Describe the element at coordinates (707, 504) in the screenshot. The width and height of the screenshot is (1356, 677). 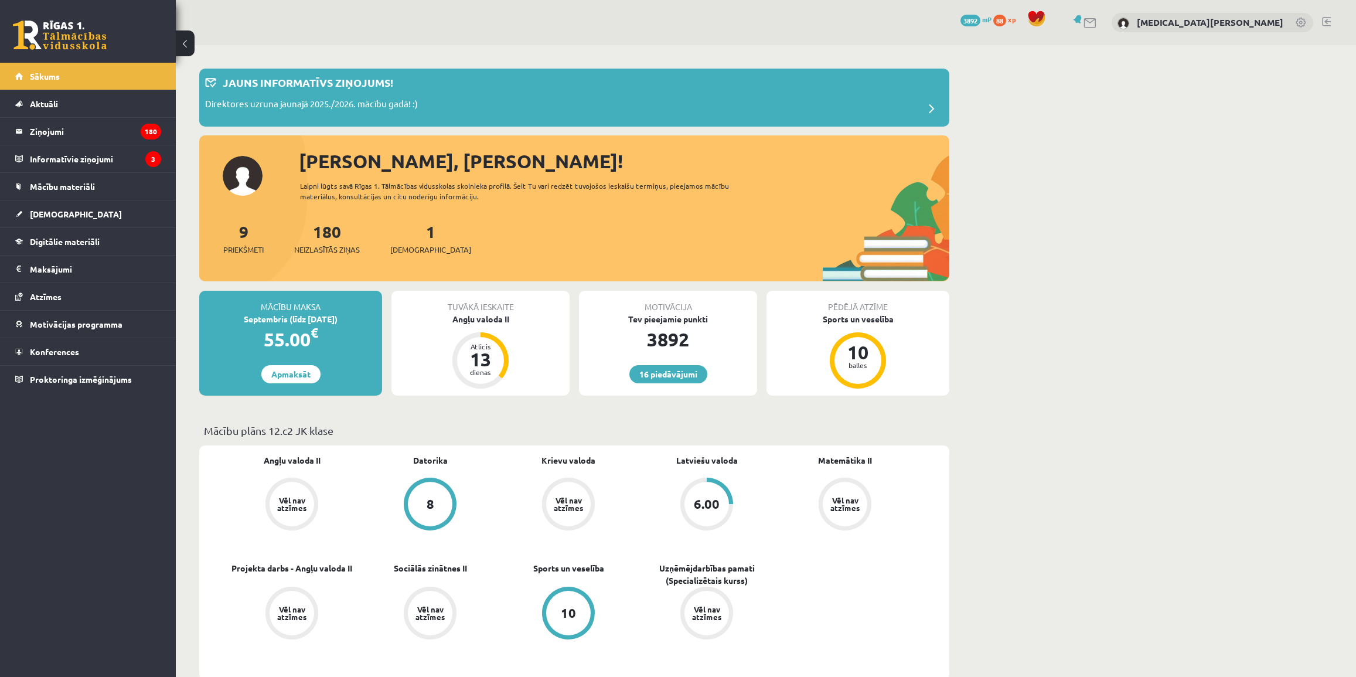
I see `div: 6.00` at that location.